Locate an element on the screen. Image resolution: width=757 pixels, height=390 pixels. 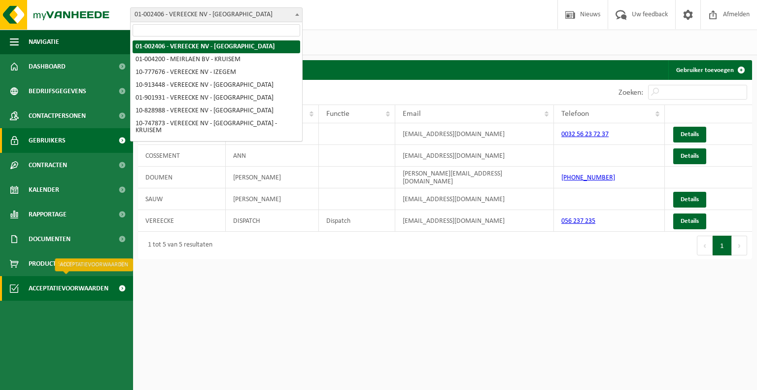
label: Zoeken: is located at coordinates (630, 93).